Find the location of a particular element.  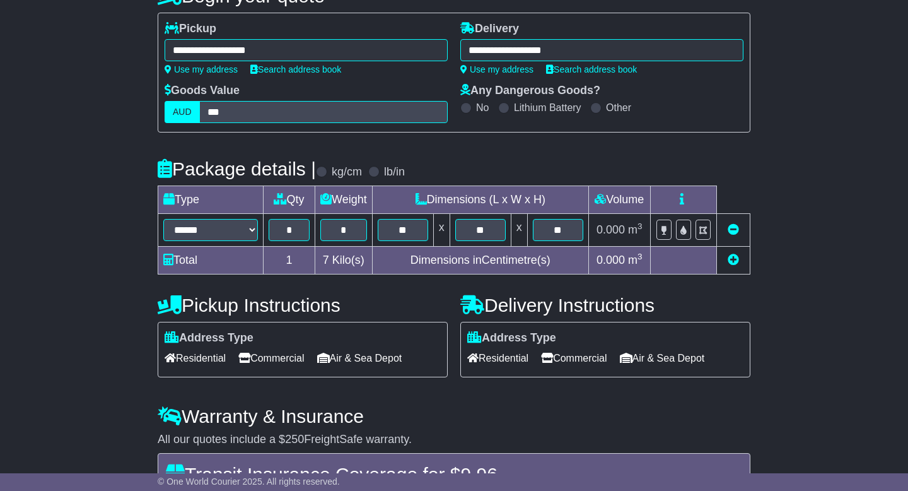

td: Weight is located at coordinates (344, 200).